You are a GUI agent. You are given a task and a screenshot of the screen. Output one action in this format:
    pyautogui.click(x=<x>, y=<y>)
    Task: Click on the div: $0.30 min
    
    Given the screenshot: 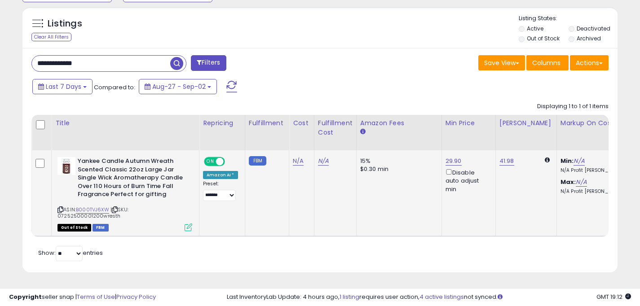 What is the action you would take?
    pyautogui.click(x=397, y=169)
    